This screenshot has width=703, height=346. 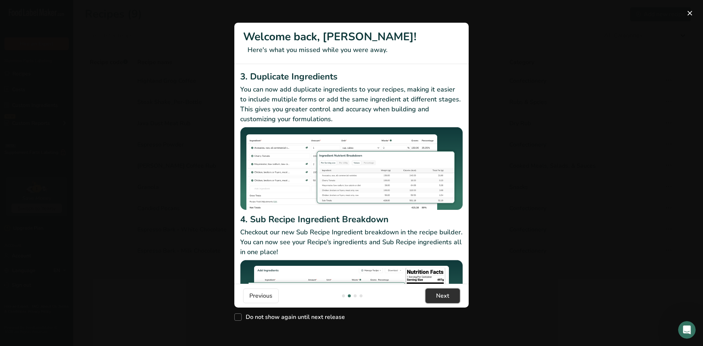 What do you see at coordinates (351, 76) in the screenshot?
I see `h2: 3. Duplicate Ingredients` at bounding box center [351, 76].